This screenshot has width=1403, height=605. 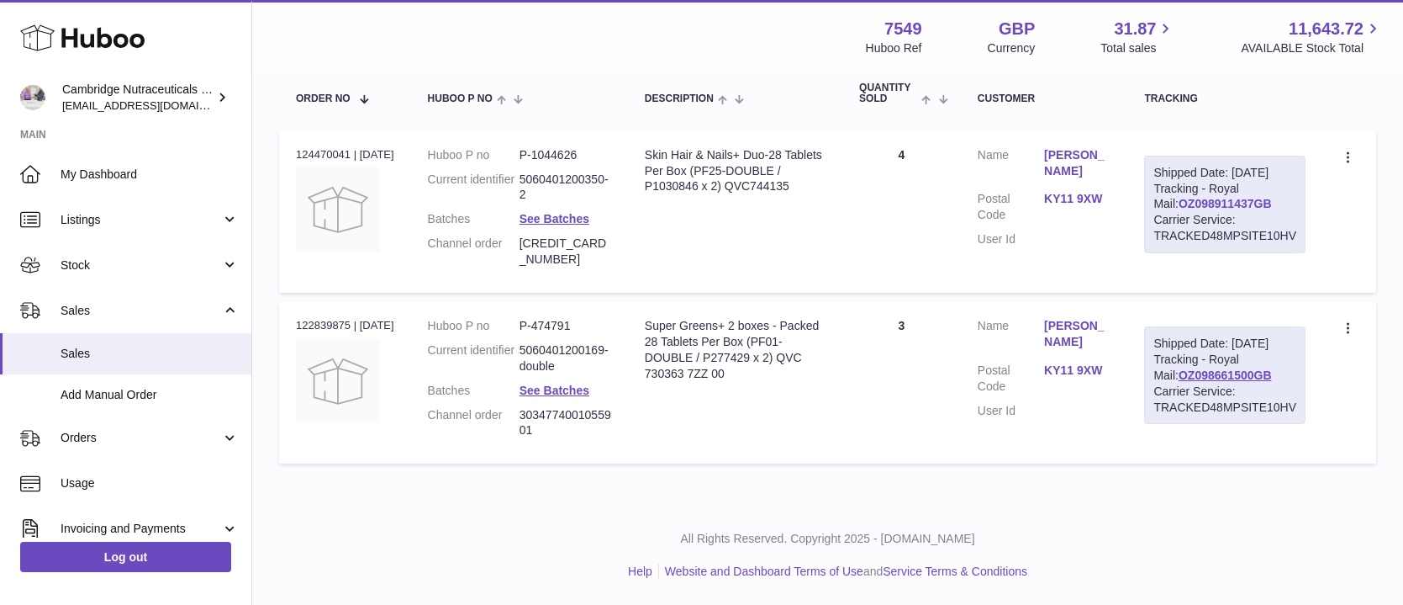 I want to click on span: Stock, so click(x=140, y=265).